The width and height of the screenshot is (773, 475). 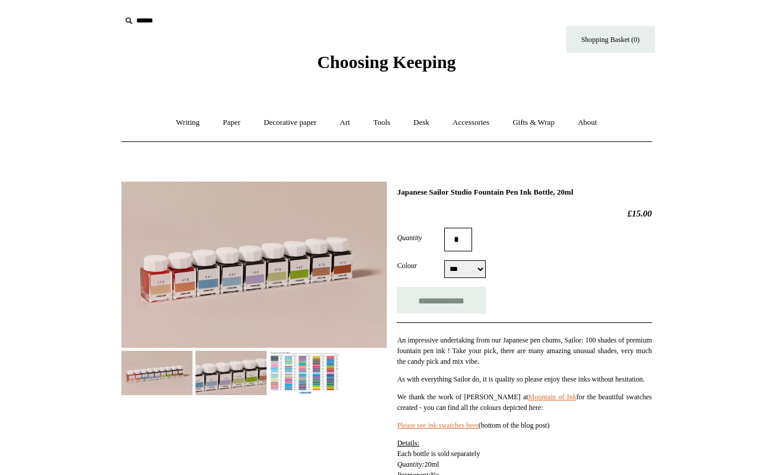 I want to click on p: An impressive undertaking from our Japanese pen chums, Sailor: 100 shades of premium fountain pen..., so click(x=524, y=351).